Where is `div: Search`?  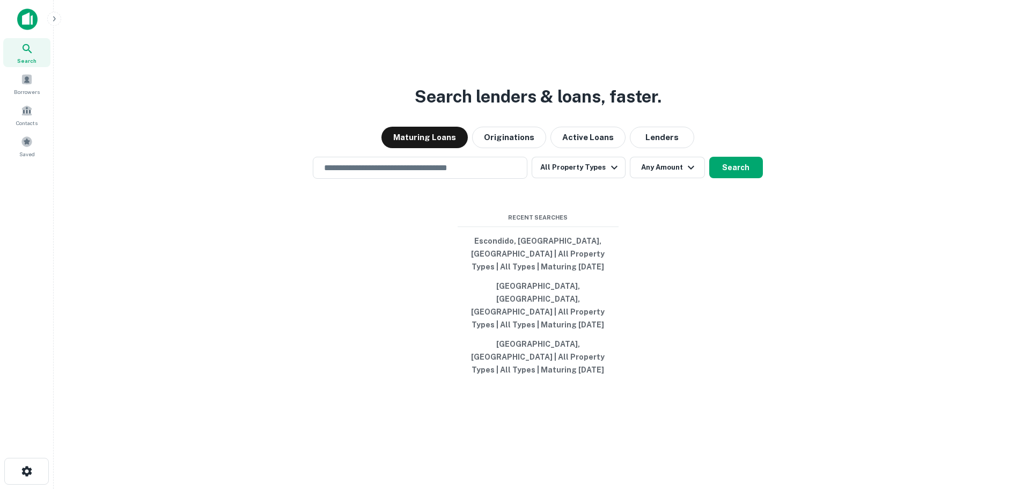
div: Search is located at coordinates (27, 53).